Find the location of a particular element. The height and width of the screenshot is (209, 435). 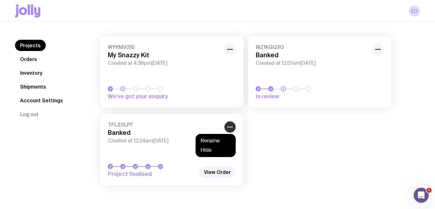

a: Account Settings is located at coordinates (41, 101).